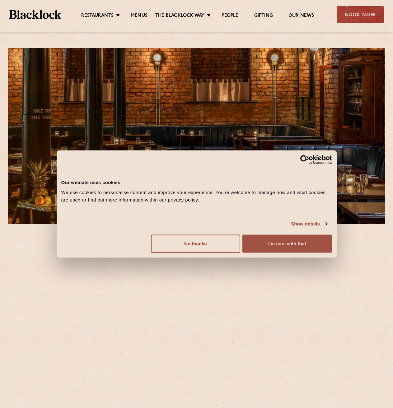 The height and width of the screenshot is (408, 393). Describe the element at coordinates (97, 16) in the screenshot. I see `a: Restaurants` at that location.